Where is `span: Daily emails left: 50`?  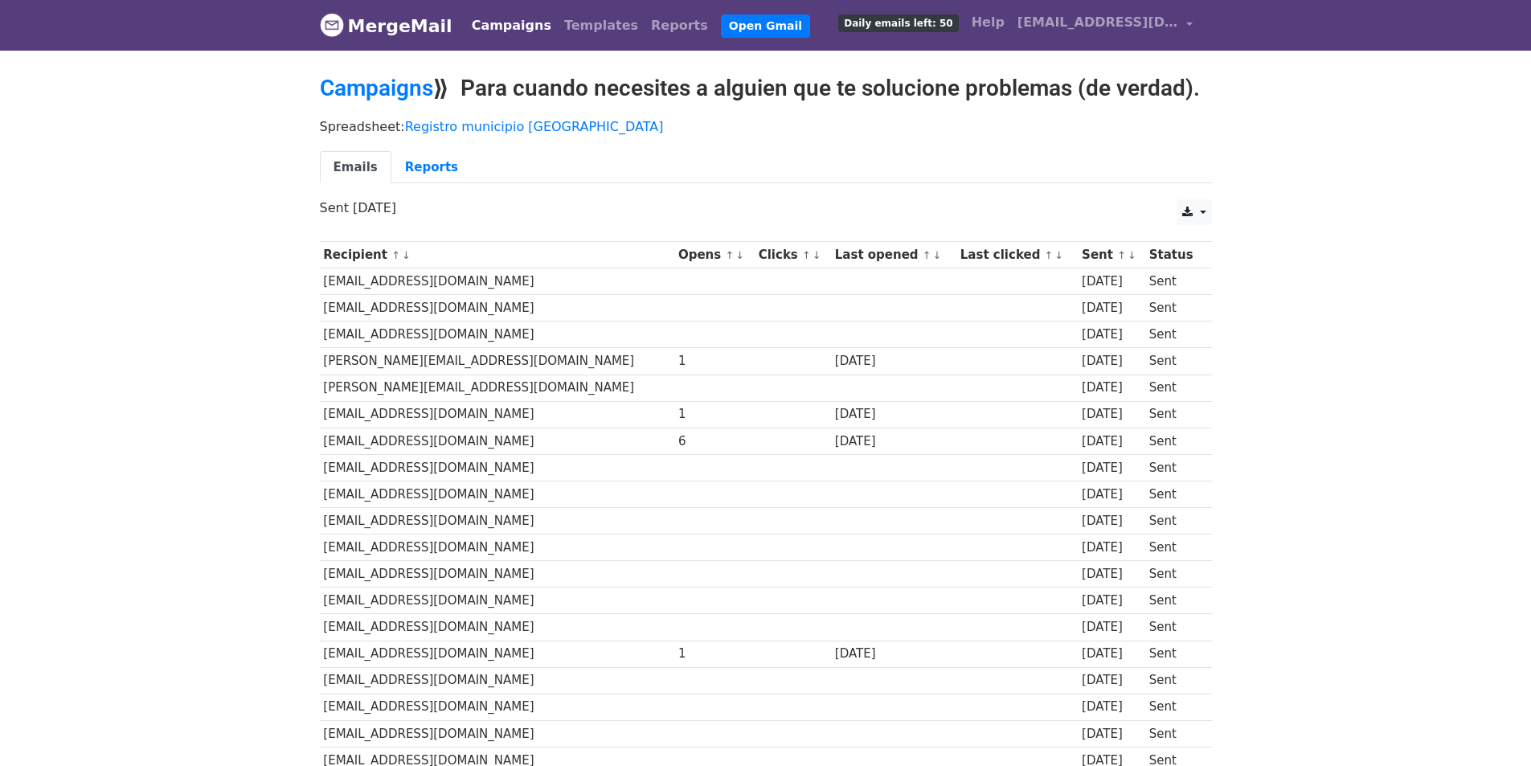 span: Daily emails left: 50 is located at coordinates (897, 23).